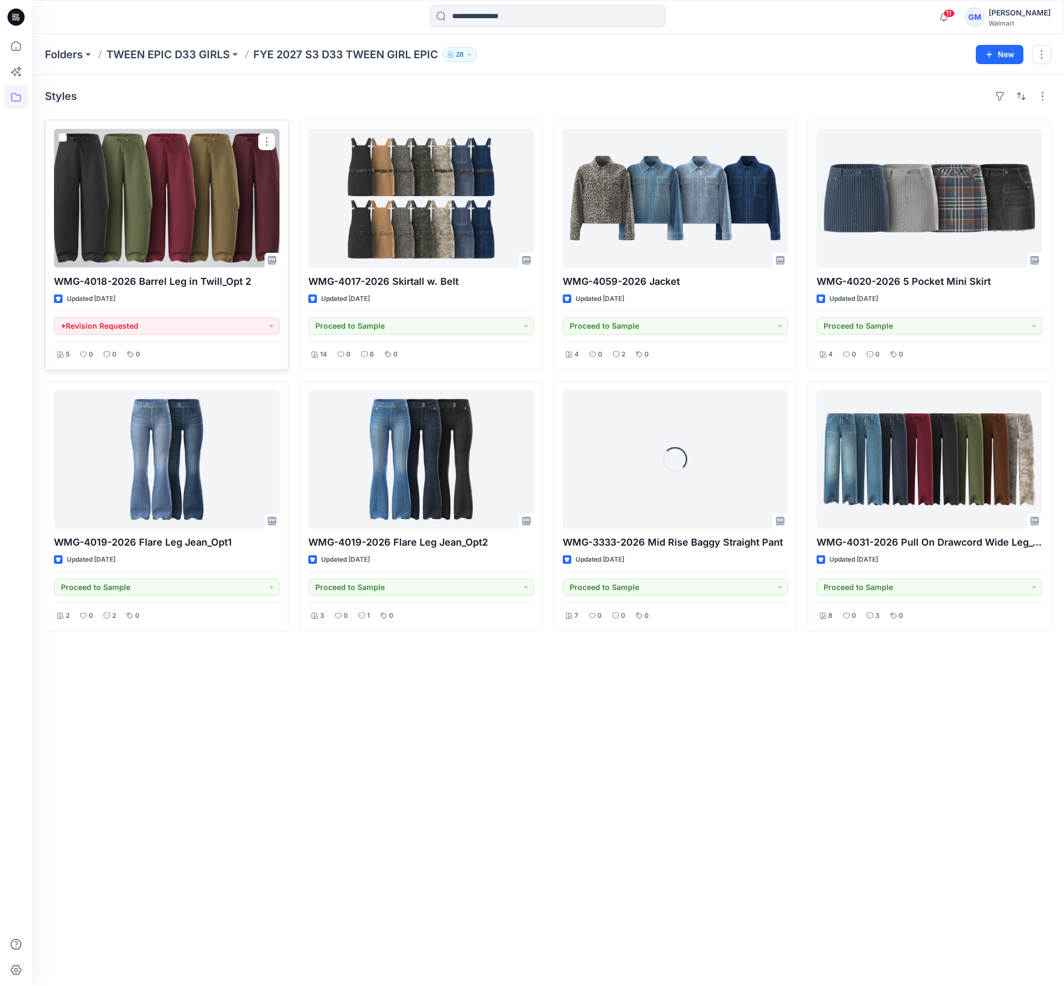 The image size is (1064, 986). I want to click on button: New, so click(999, 55).